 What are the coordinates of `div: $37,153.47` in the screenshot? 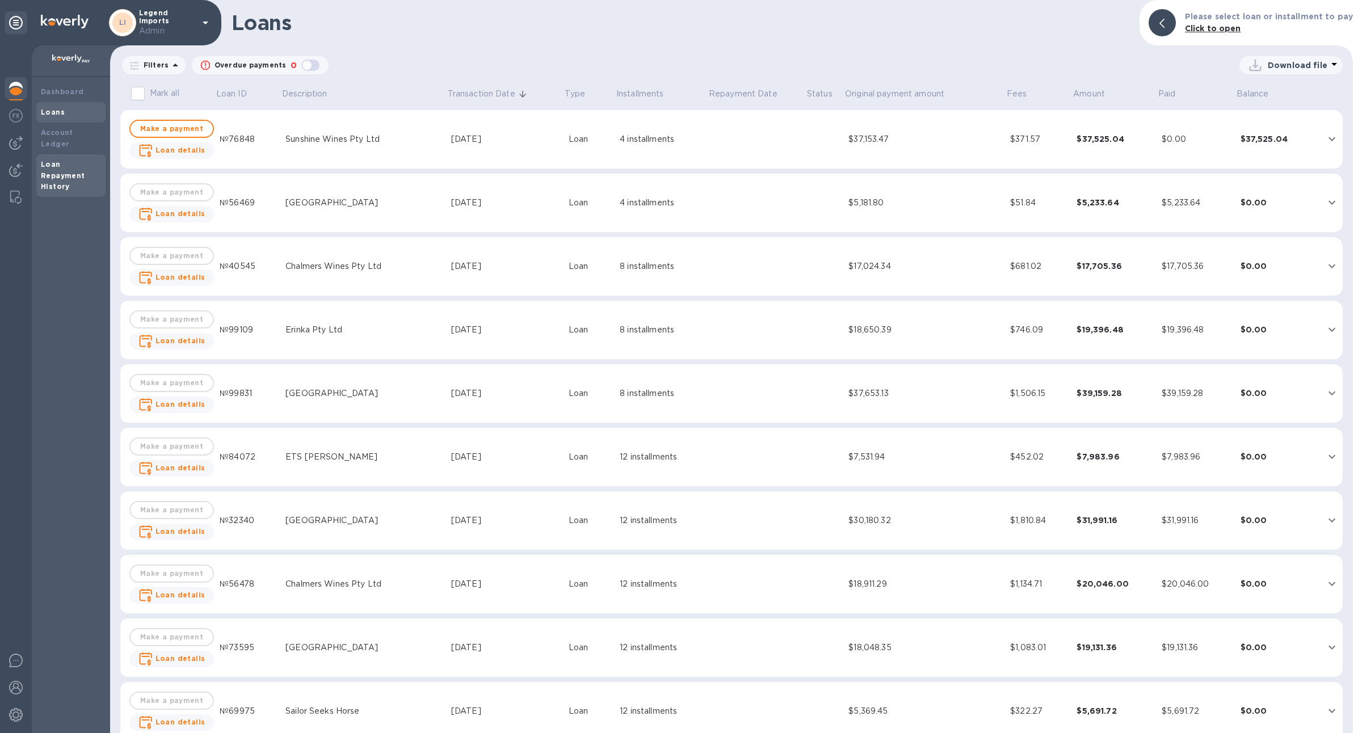 It's located at (924, 139).